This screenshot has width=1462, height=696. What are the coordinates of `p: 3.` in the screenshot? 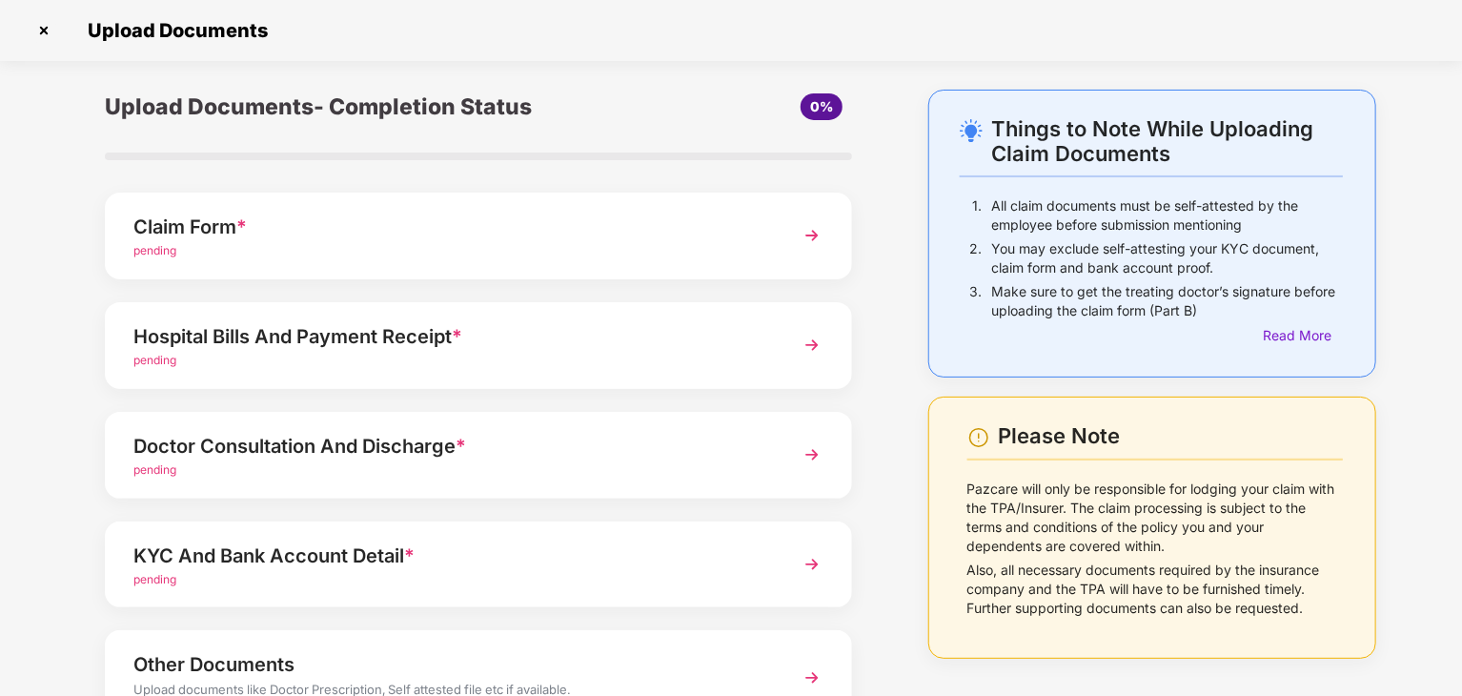 It's located at (975, 301).